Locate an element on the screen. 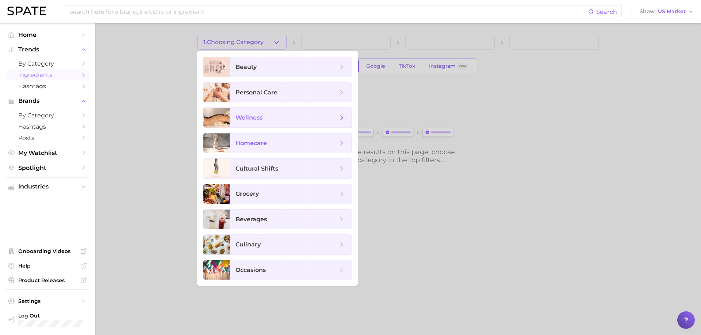  button: Trends is located at coordinates (47, 50).